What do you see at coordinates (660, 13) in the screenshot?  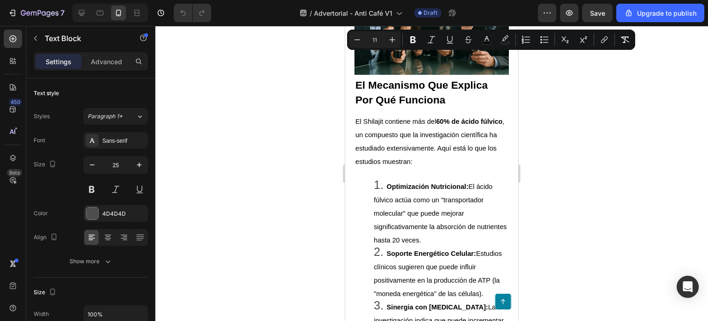 I see `button: Upgrade to publish` at bounding box center [660, 13].